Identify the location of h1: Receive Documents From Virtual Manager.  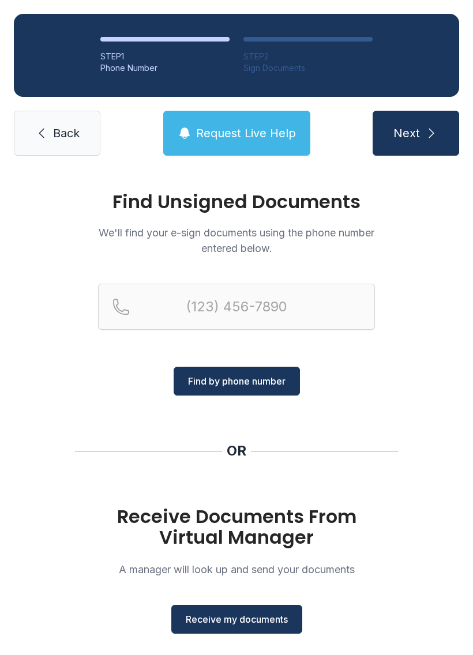
(236, 527).